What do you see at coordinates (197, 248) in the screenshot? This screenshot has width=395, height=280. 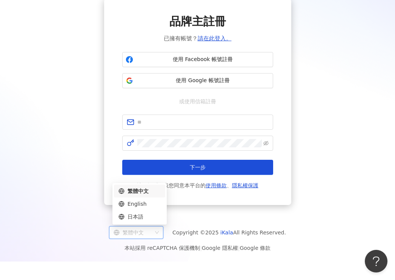 I see `span: 本站採用 reCAPTCHA 保護機制` at bounding box center [197, 248].